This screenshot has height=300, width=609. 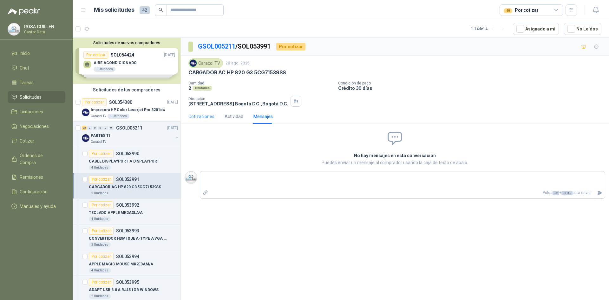 I want to click on span: 42, so click(x=145, y=10).